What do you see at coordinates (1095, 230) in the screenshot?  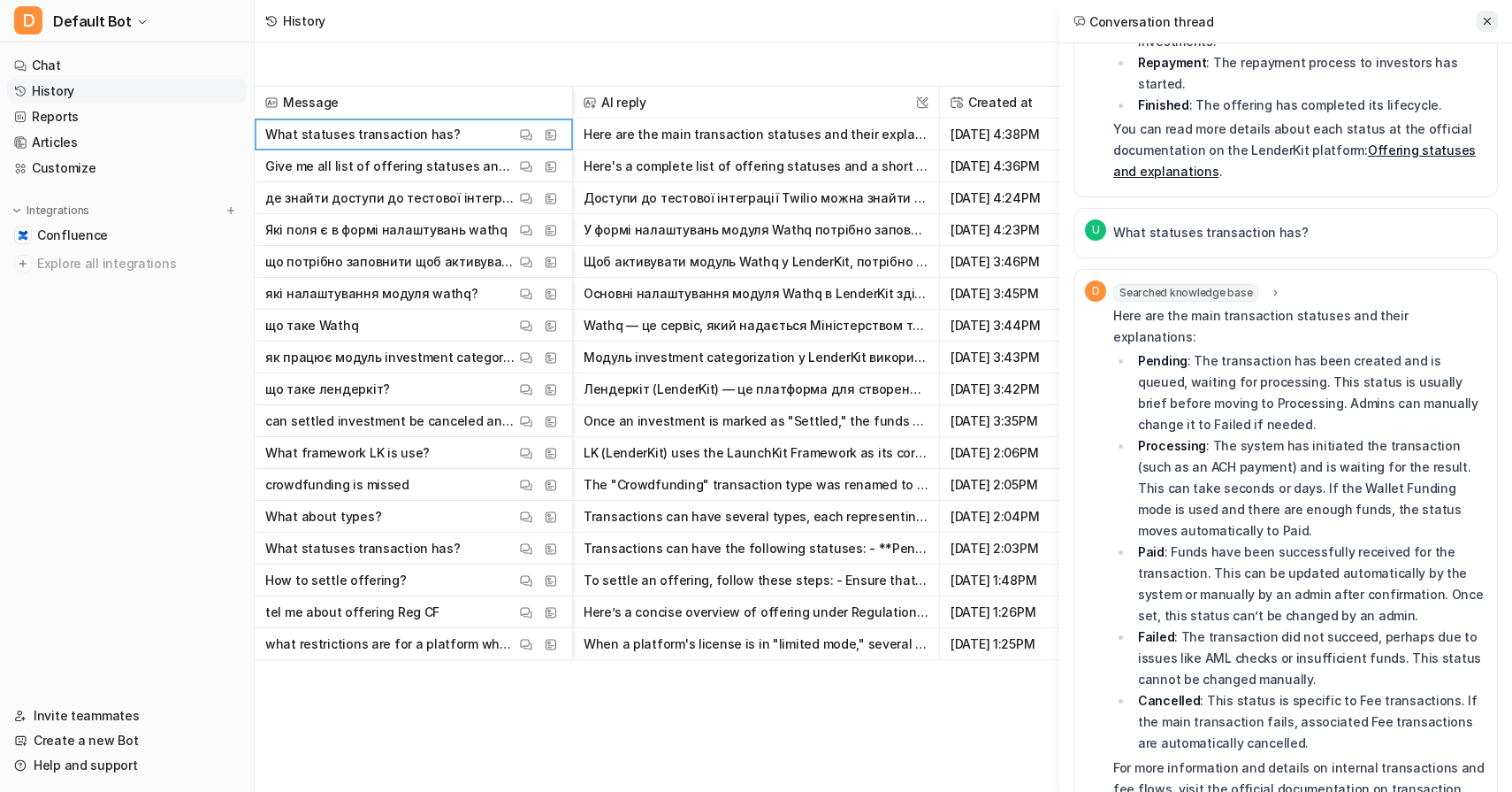 I see `span: U` at bounding box center [1095, 230].